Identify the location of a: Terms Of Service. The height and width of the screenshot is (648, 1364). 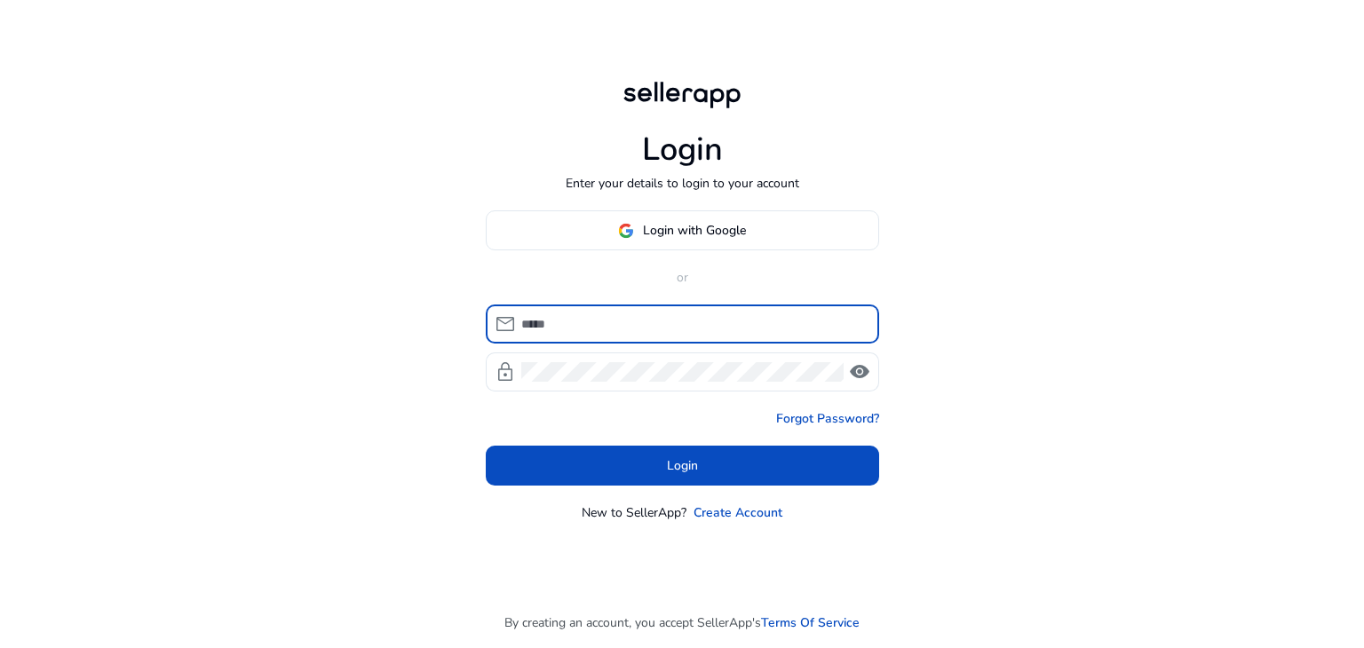
(810, 623).